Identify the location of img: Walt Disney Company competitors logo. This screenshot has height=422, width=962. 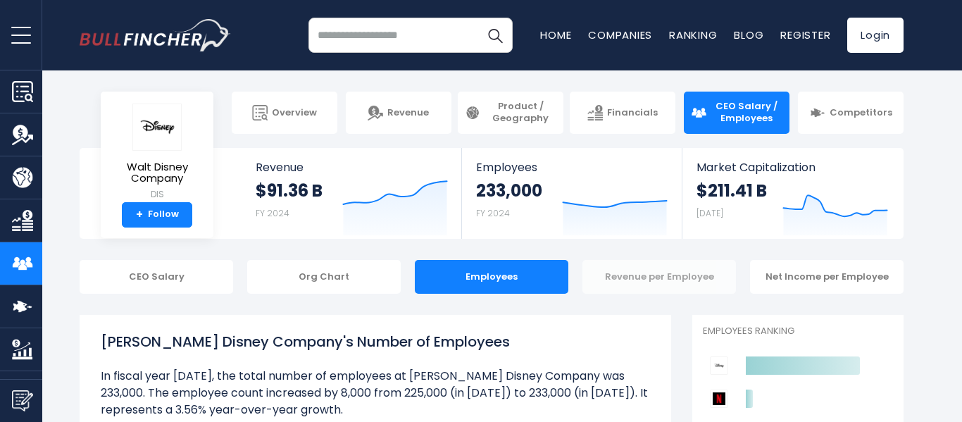
(719, 365).